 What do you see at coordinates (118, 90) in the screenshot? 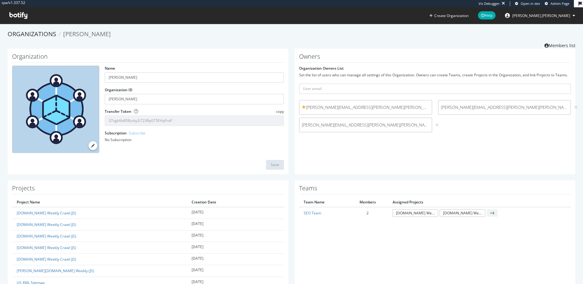
I see `label: Organization ID` at bounding box center [118, 90].